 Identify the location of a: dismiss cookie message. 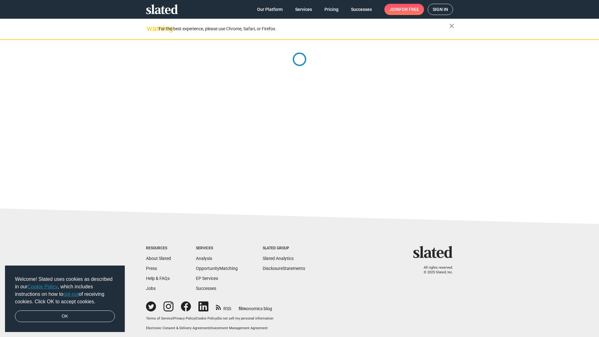
(65, 317).